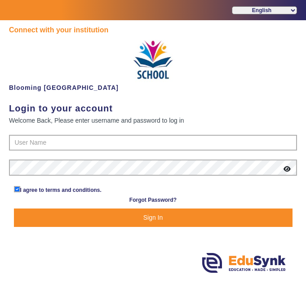  I want to click on button: Sign In, so click(153, 218).